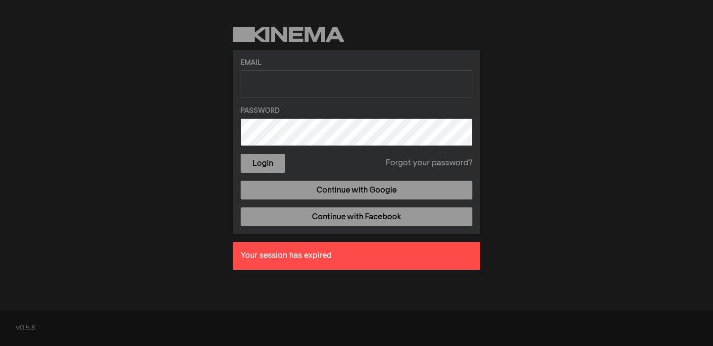 This screenshot has height=346, width=713. Describe the element at coordinates (429, 163) in the screenshot. I see `a: Forgot your password?` at that location.